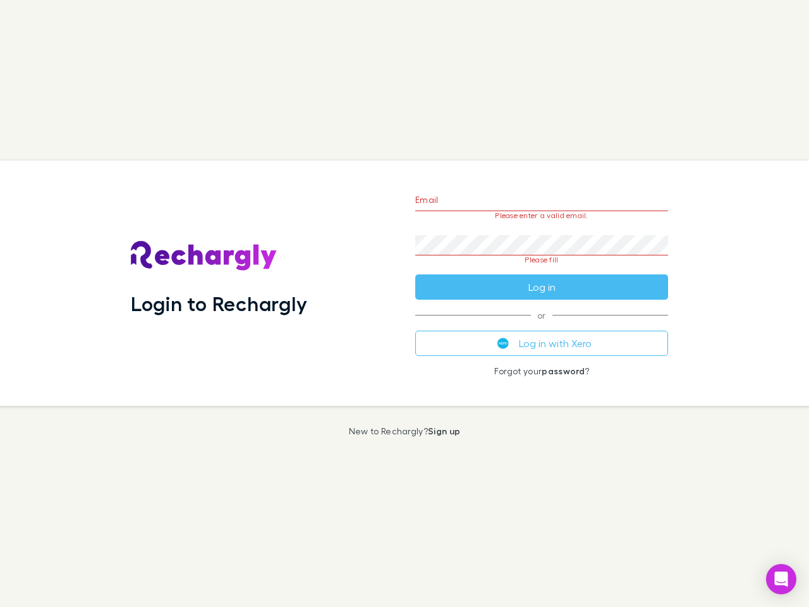 This screenshot has width=809, height=607. Describe the element at coordinates (542, 216) in the screenshot. I see `p: Please enter a valid email.` at that location.